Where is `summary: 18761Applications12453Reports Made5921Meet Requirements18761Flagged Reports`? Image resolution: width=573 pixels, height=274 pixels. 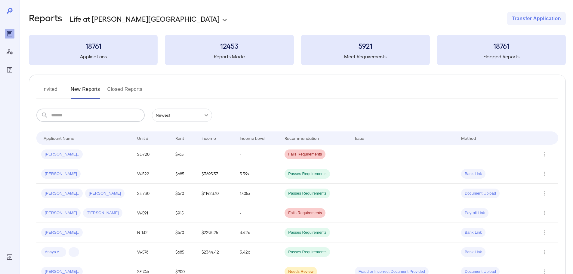
summary: 18761Applications12453Reports Made5921Meet Requirements18761Flagged Reports is located at coordinates (297, 50).